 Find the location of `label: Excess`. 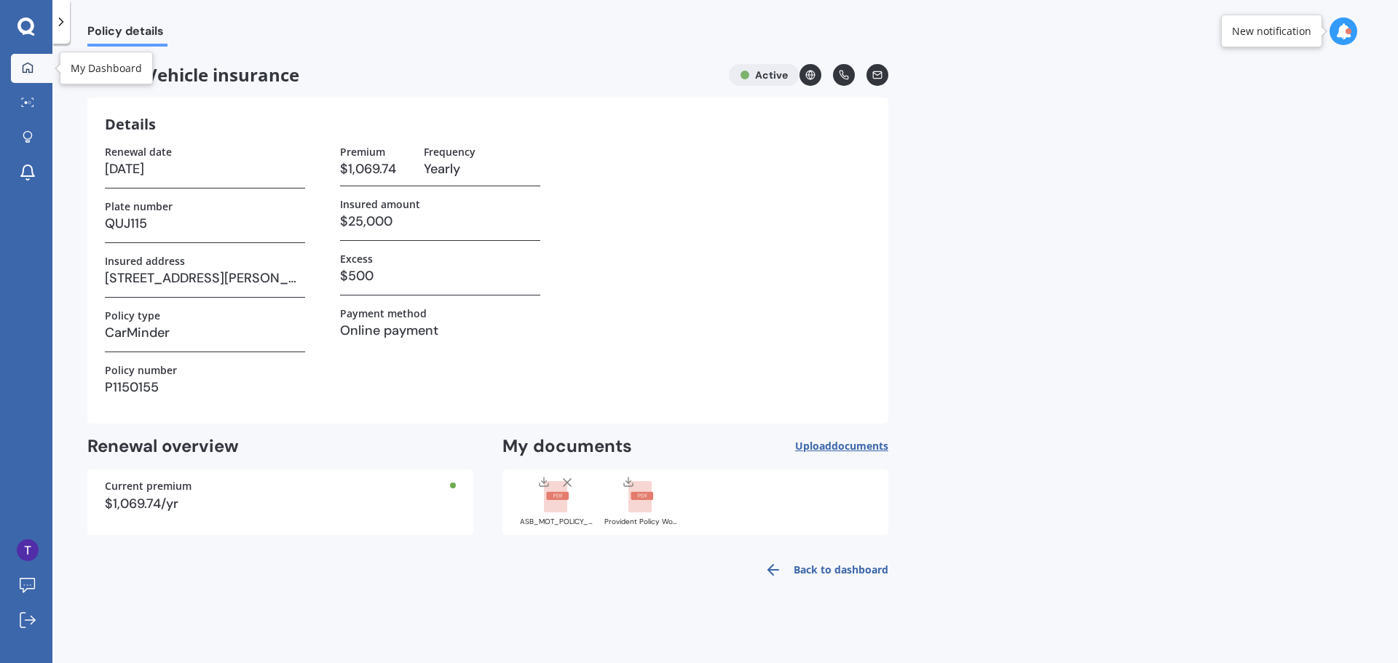

label: Excess is located at coordinates (356, 258).